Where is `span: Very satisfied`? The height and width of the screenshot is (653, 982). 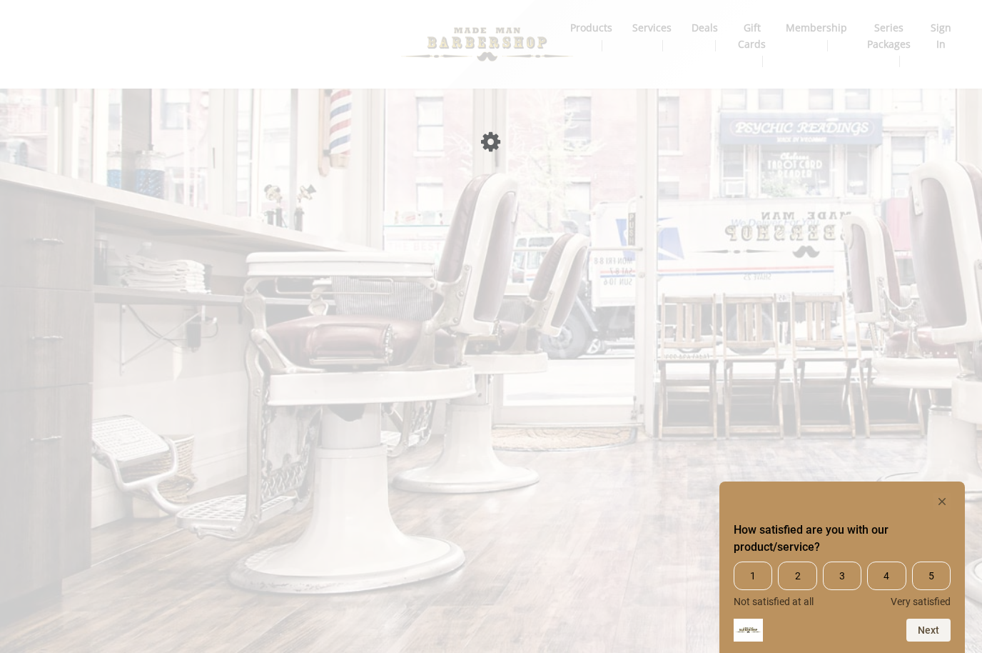 span: Very satisfied is located at coordinates (921, 601).